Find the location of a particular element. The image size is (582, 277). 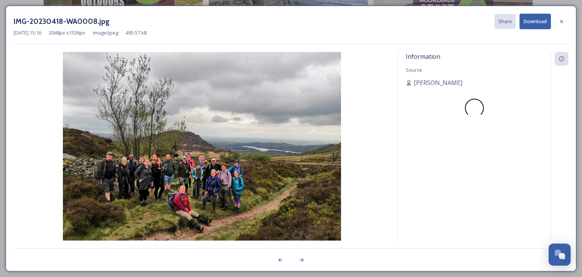

span: image/jpeg is located at coordinates (105, 33).